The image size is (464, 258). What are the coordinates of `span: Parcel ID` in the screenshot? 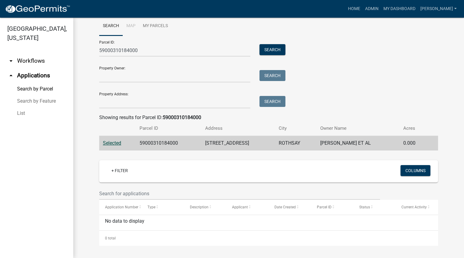 It's located at (324, 207).